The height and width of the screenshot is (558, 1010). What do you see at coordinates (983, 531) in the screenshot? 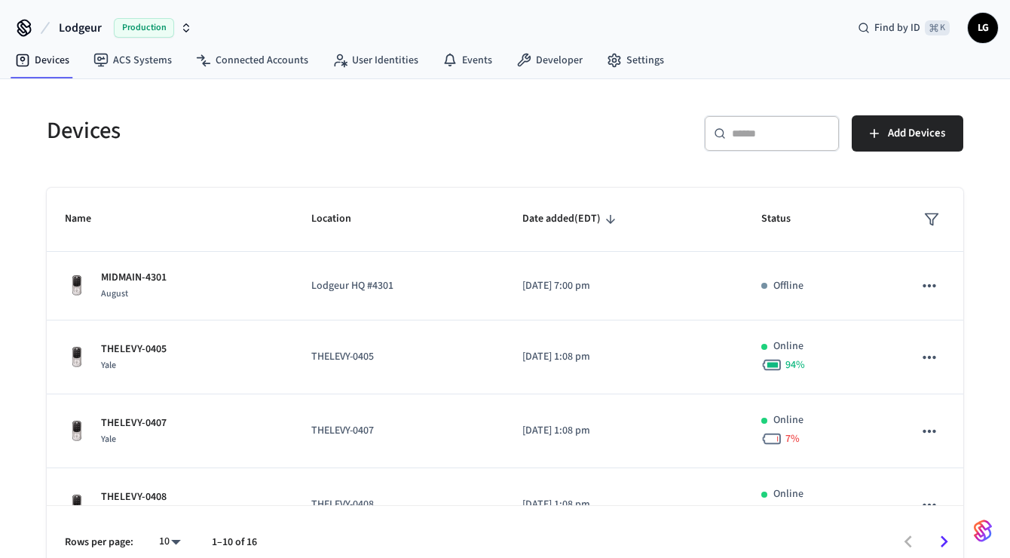
I see `img: SeamLogoGradient.69752ec5.svg` at bounding box center [983, 531].